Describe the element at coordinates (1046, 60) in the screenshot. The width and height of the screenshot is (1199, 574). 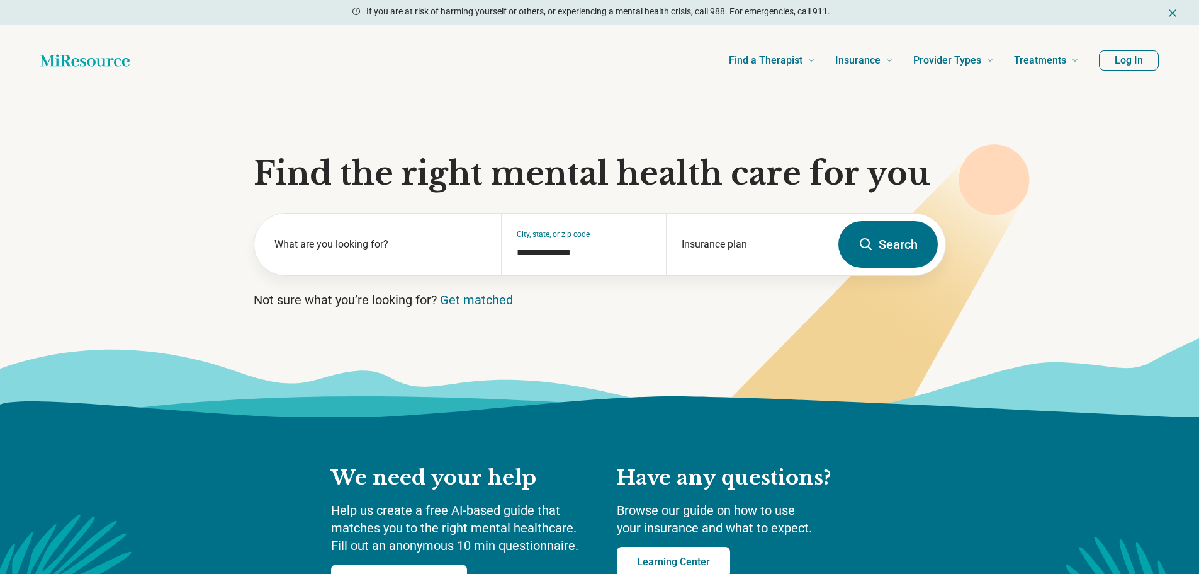
I see `a: Treatments` at that location.